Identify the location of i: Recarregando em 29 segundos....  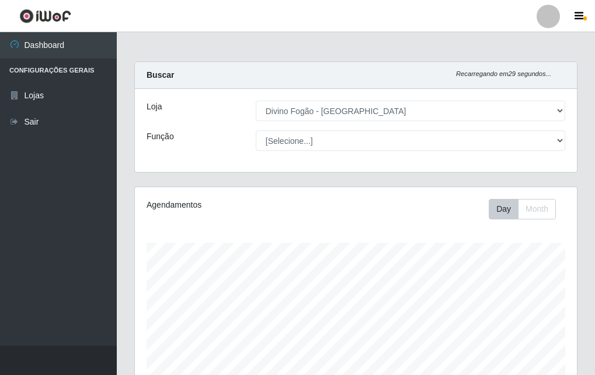
(504, 74).